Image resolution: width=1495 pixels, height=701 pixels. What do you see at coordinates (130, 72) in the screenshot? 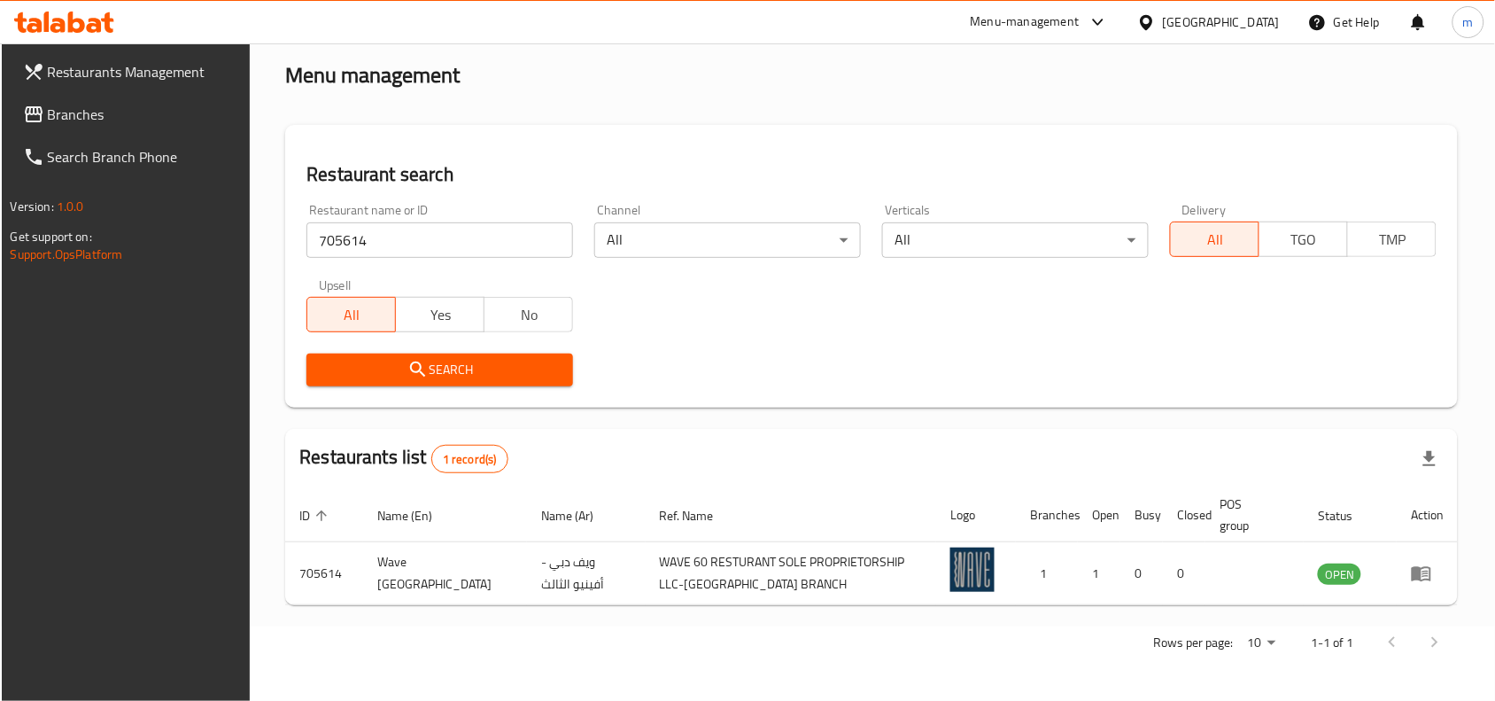
I see `a: Restaurants Management` at bounding box center [130, 72].